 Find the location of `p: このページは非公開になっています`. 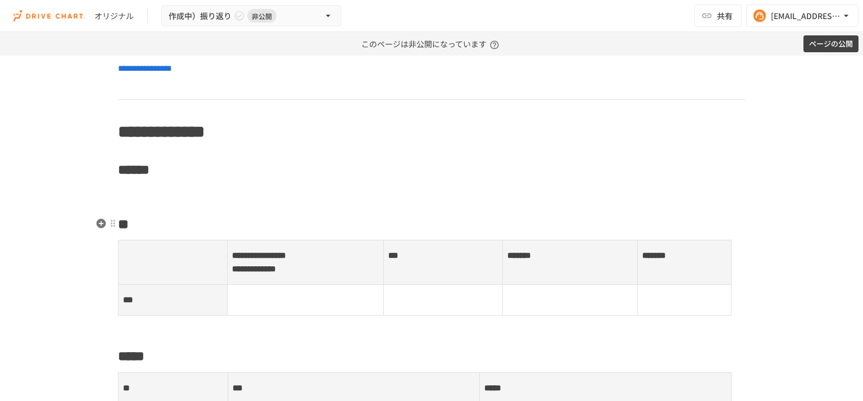

p: このページは非公開になっています is located at coordinates (432, 44).